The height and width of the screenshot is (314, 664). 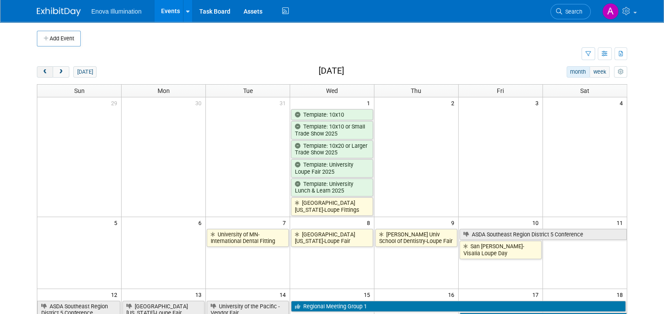 What do you see at coordinates (543, 235) in the screenshot?
I see `a: ASDA Southeast Region District 5 Conference` at bounding box center [543, 235].